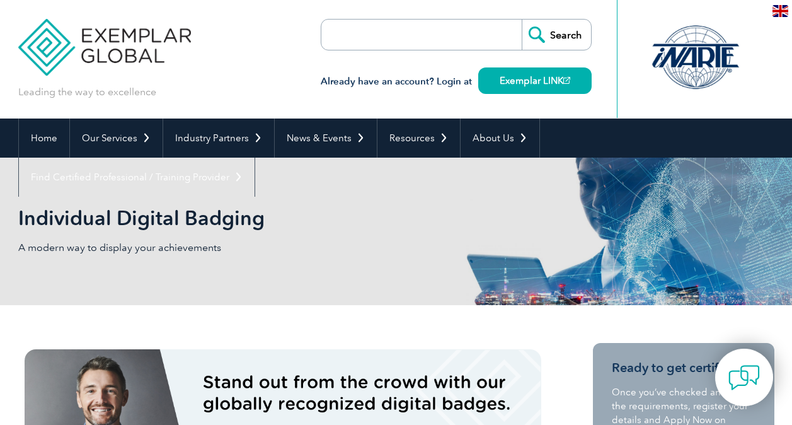 Image resolution: width=792 pixels, height=425 pixels. Describe the element at coordinates (44, 138) in the screenshot. I see `a: Home` at that location.